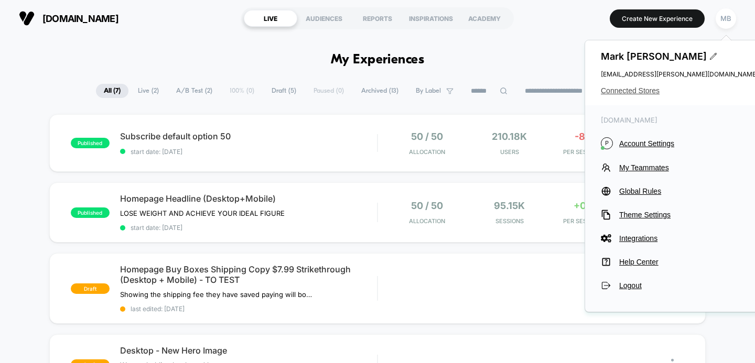  What do you see at coordinates (431, 18) in the screenshot?
I see `div: INSPIRATIONS` at bounding box center [431, 18].